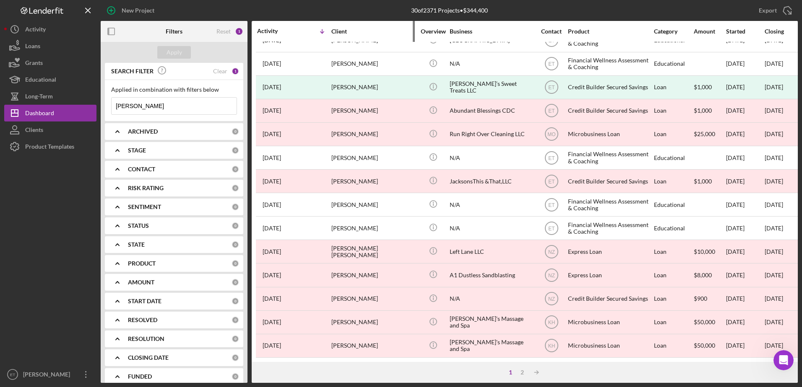 The image size is (802, 387). I want to click on b: START DATE, so click(145, 301).